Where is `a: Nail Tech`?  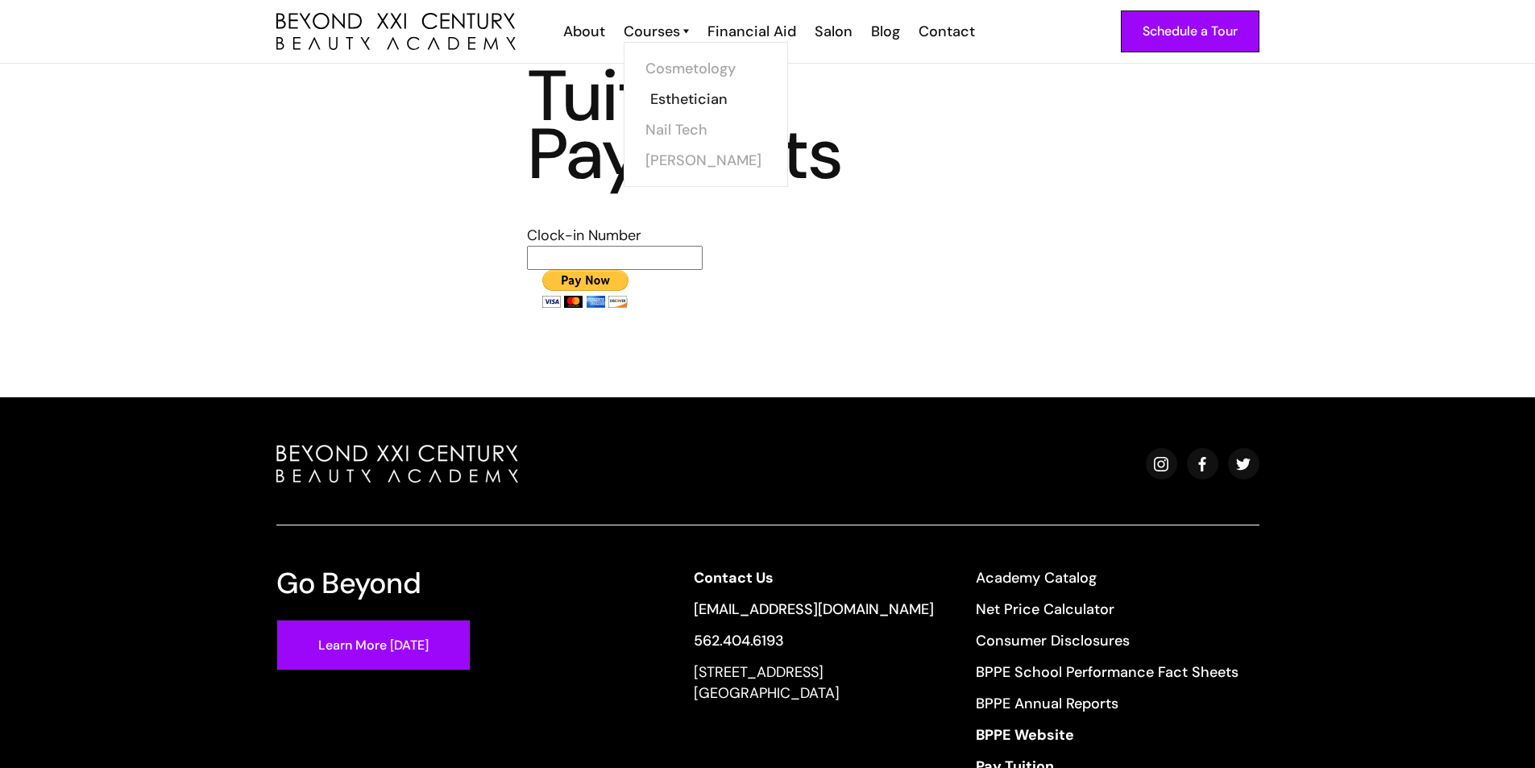
a: Nail Tech is located at coordinates (706, 130).